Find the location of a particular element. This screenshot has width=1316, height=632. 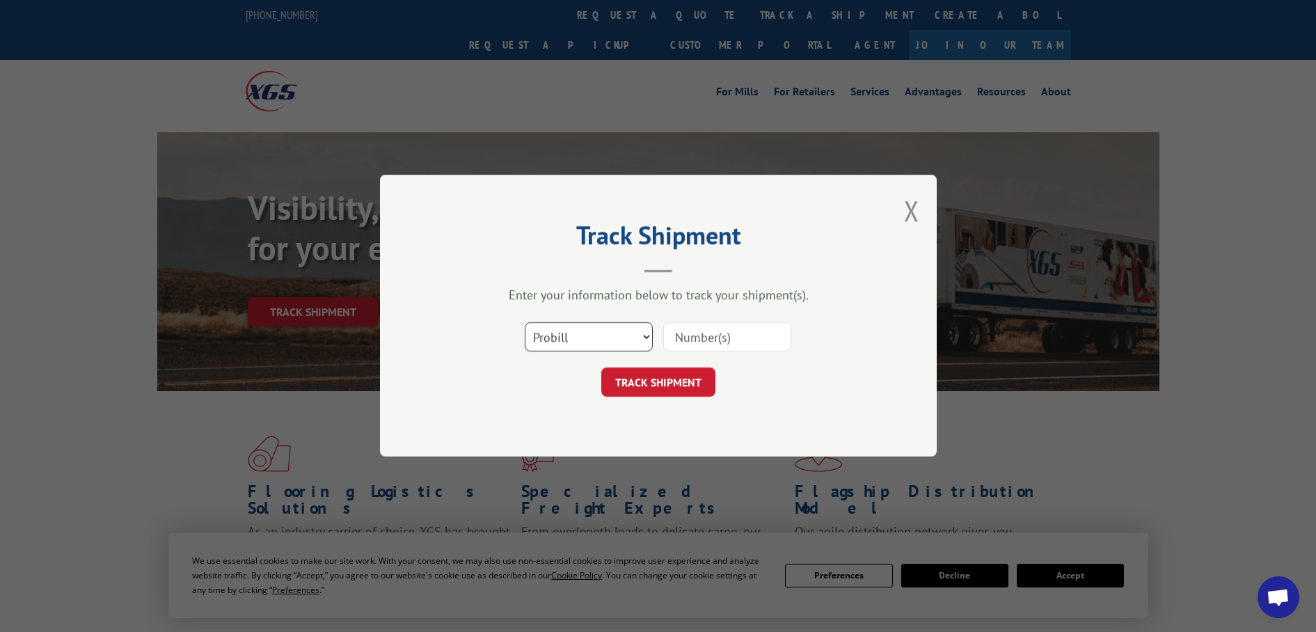

button: Close modal is located at coordinates (911, 210).